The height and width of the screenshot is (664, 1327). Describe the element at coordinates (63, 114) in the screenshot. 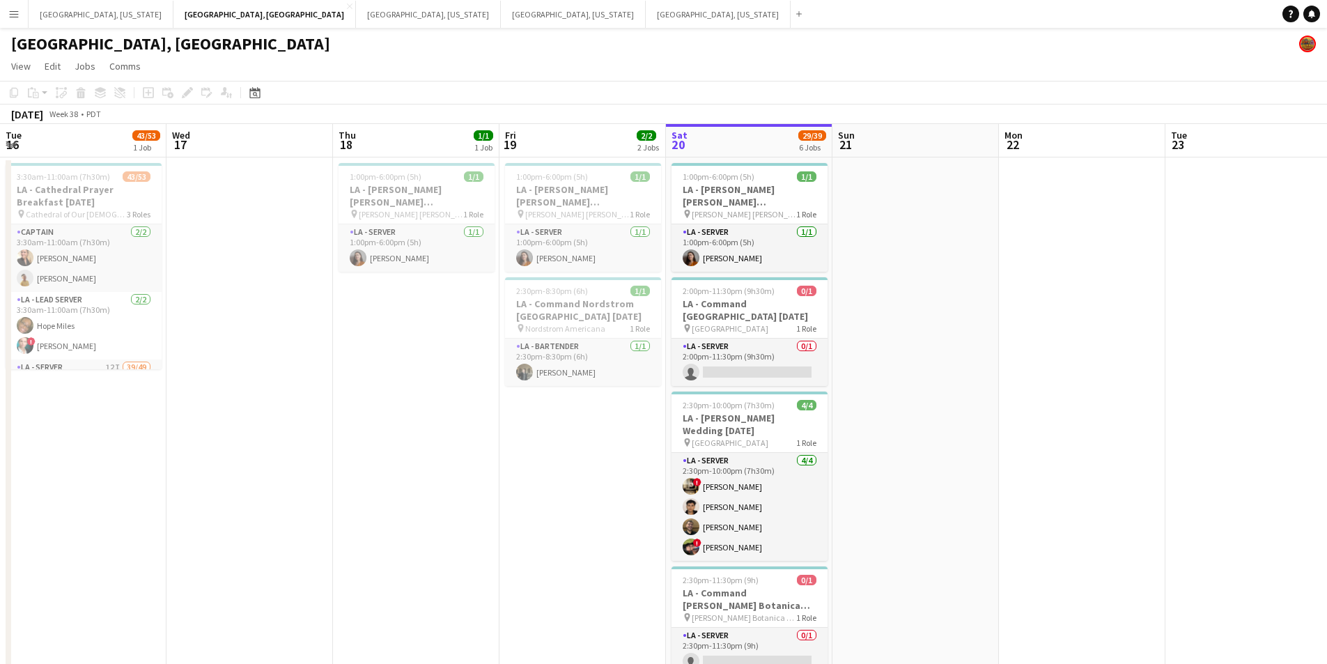

I see `span: Week 38` at that location.